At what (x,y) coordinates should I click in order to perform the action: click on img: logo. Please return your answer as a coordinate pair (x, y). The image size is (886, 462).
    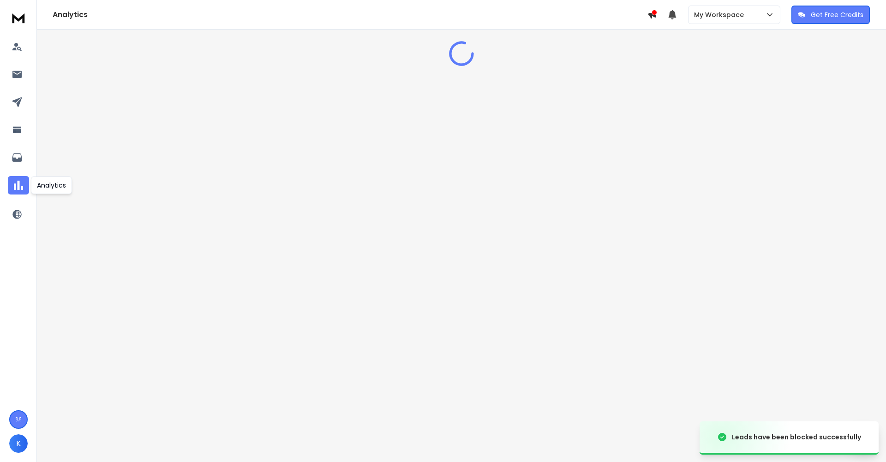
    Looking at the image, I should click on (18, 18).